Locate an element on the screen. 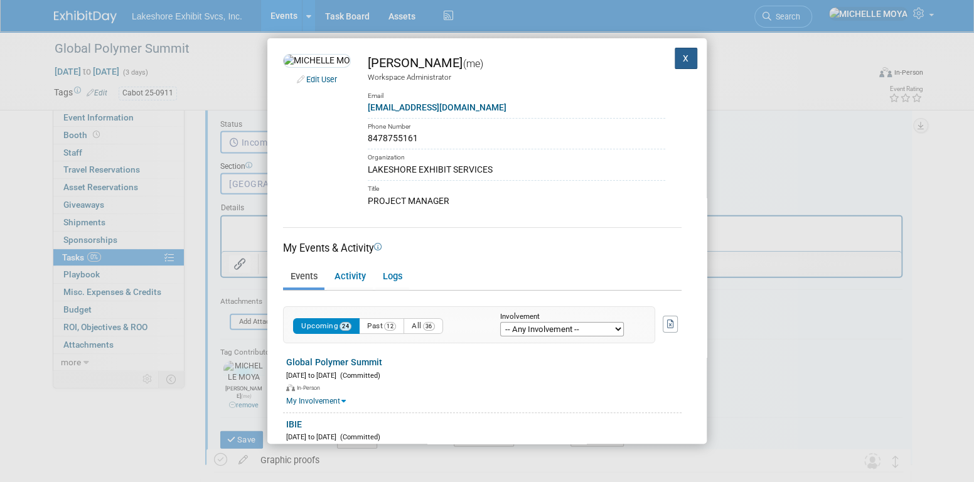 This screenshot has width=974, height=482. img: MICHELLE MOYA is located at coordinates (317, 61).